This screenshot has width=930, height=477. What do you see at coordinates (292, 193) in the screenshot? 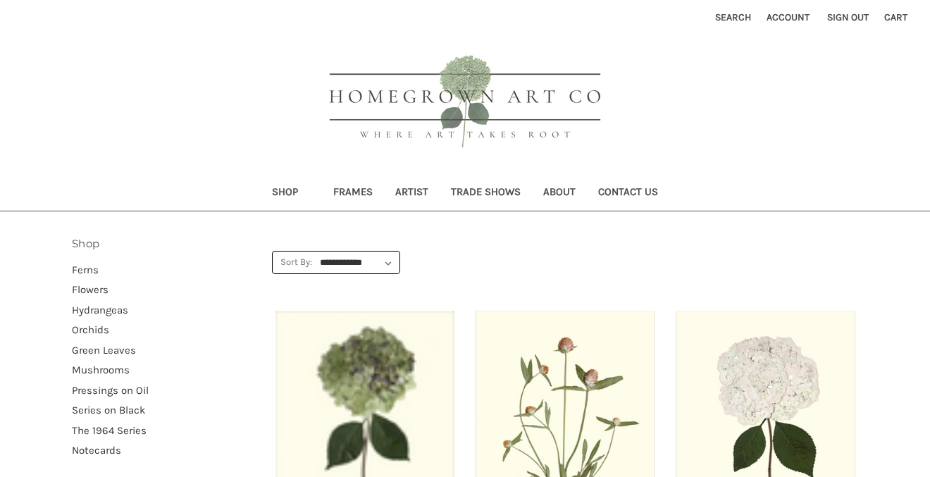
I see `a: Shop` at bounding box center [292, 193].